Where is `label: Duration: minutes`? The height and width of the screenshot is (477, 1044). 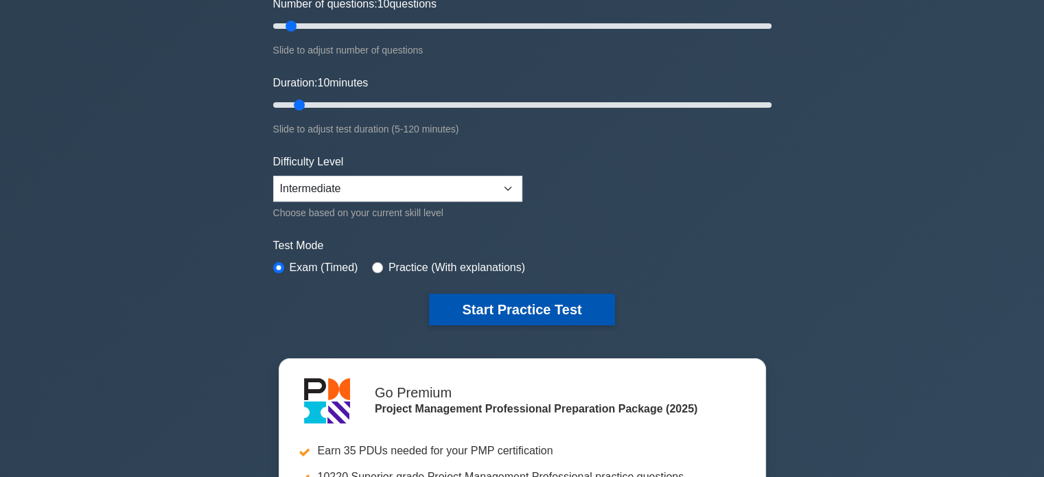 label: Duration: minutes is located at coordinates (320, 83).